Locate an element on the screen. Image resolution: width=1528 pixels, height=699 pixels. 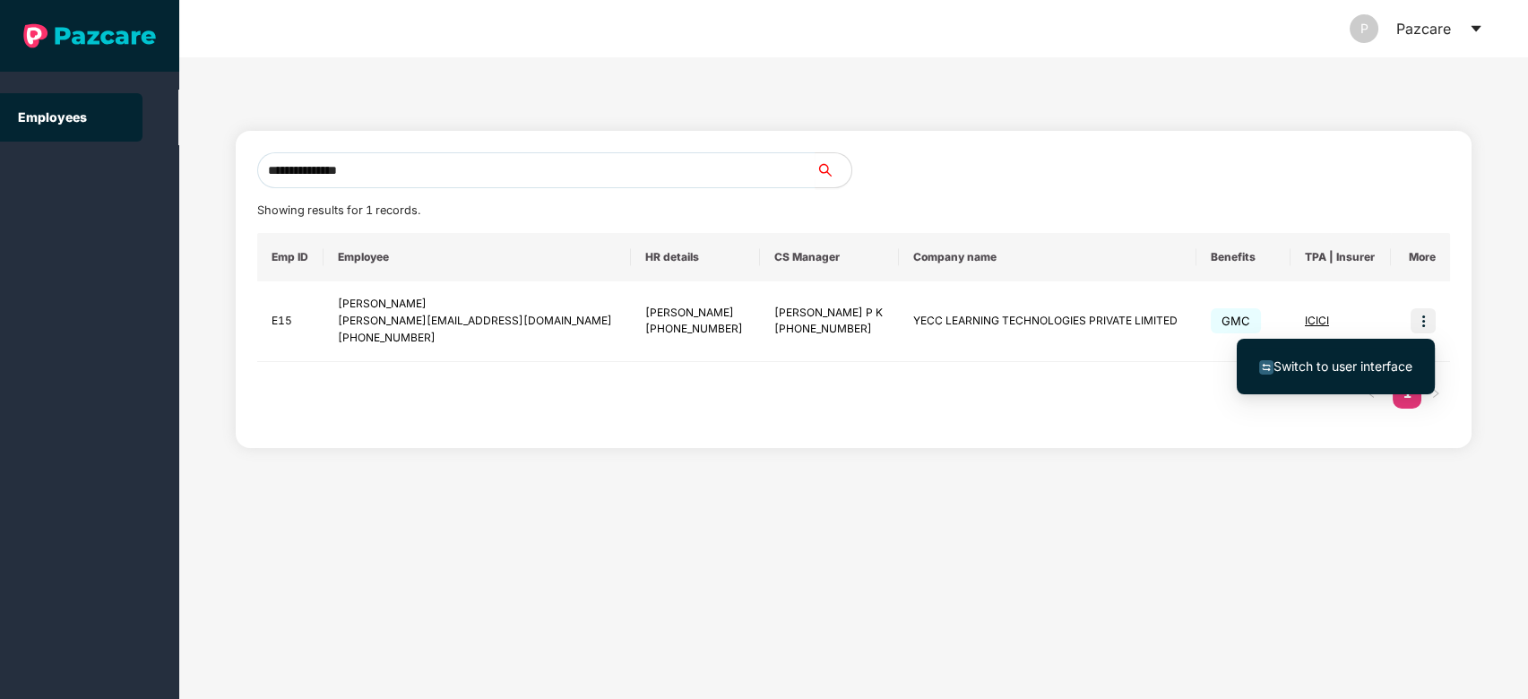
td: E15 is located at coordinates (290, 322).